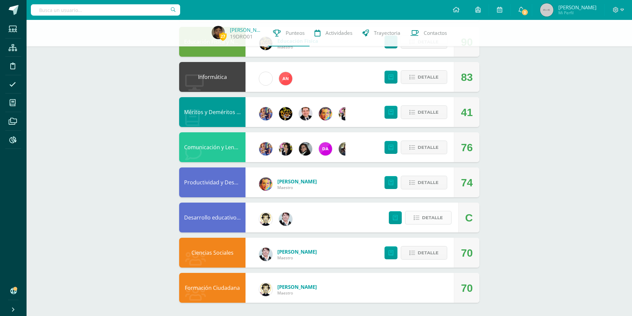 The height and width of the screenshot is (316, 632). What do you see at coordinates (285, 114) in the screenshot?
I see `img: eda3c0d1caa5ac1a520cf0290d7c6ae4.png` at bounding box center [285, 114].